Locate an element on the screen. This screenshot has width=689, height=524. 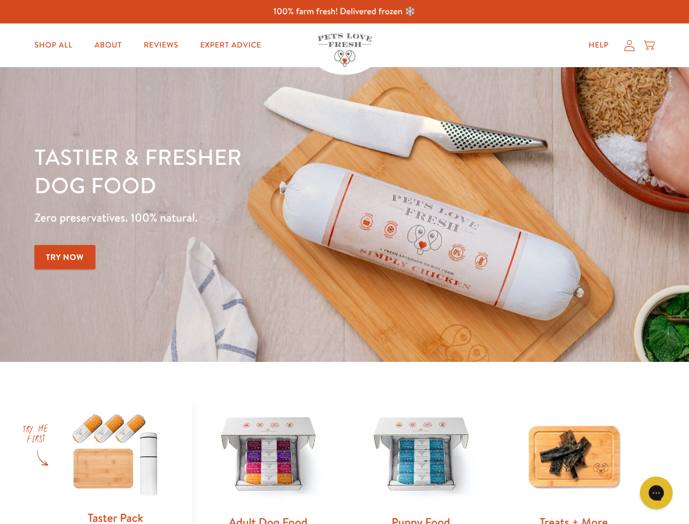
a: About is located at coordinates (108, 45).